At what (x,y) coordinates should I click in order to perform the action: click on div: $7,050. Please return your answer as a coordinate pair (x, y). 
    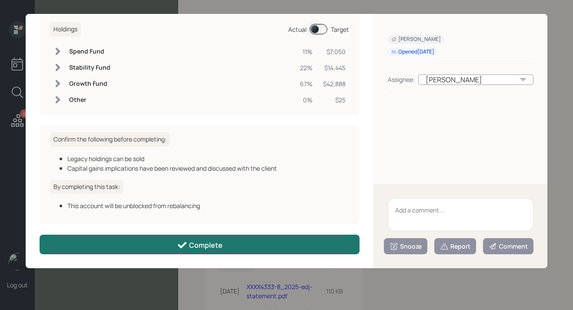
    Looking at the image, I should click on (335, 51).